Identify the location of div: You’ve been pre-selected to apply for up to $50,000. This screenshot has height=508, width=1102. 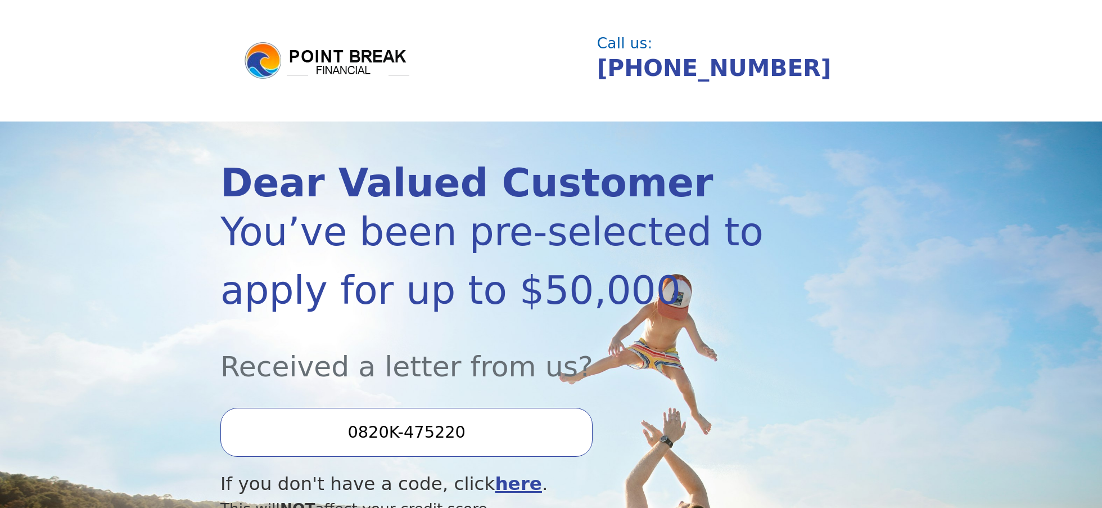
(501, 261).